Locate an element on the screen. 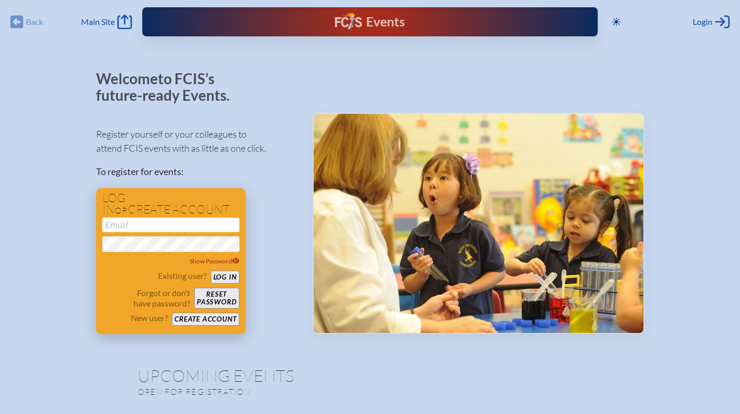 This screenshot has width=740, height=414. button: Create account is located at coordinates (205, 319).